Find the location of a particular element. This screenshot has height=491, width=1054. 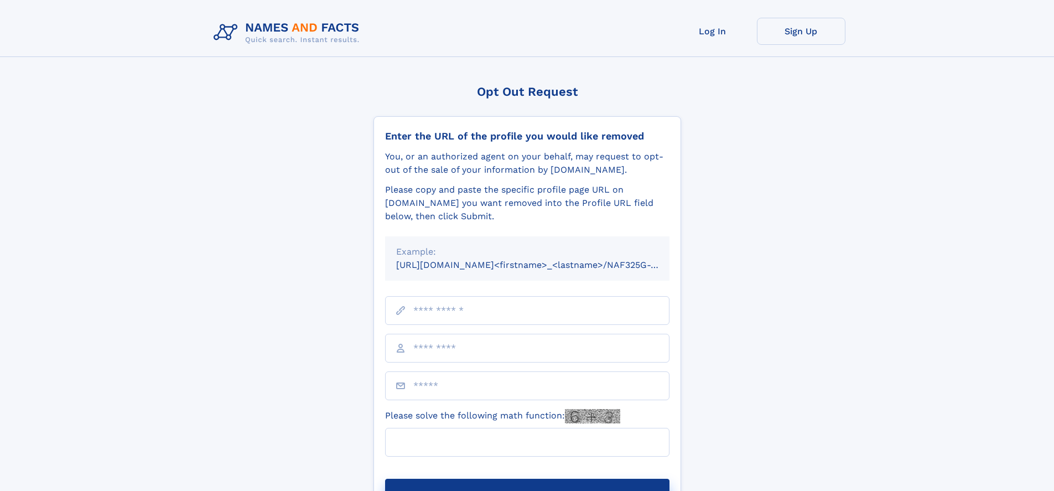

img: Logo Names and Facts is located at coordinates (289, 33).